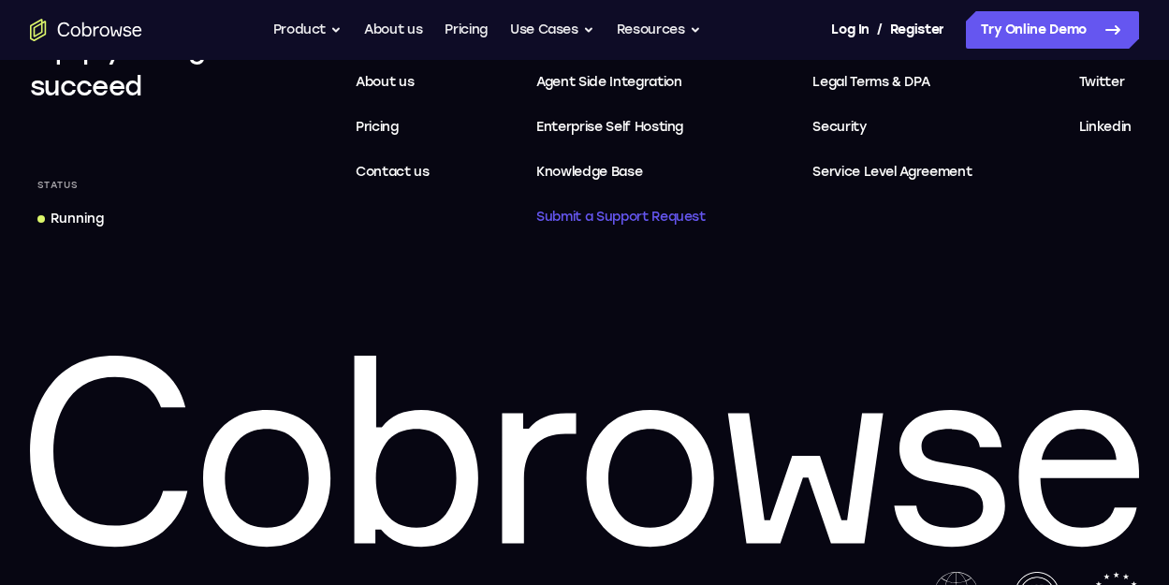  Describe the element at coordinates (70, 219) in the screenshot. I see `a: Running` at that location.